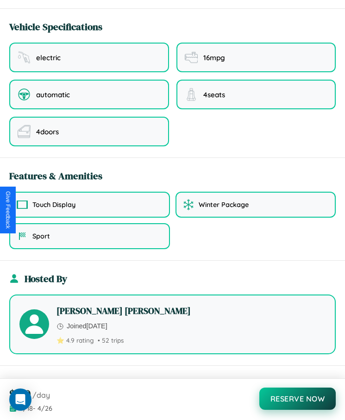 This screenshot has width=345, height=420. Describe the element at coordinates (54, 205) in the screenshot. I see `span: Touch Display` at that location.